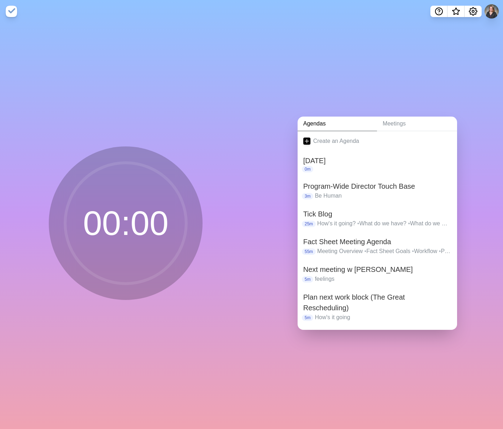  What do you see at coordinates (473, 11) in the screenshot?
I see `button: Settings` at bounding box center [473, 11].